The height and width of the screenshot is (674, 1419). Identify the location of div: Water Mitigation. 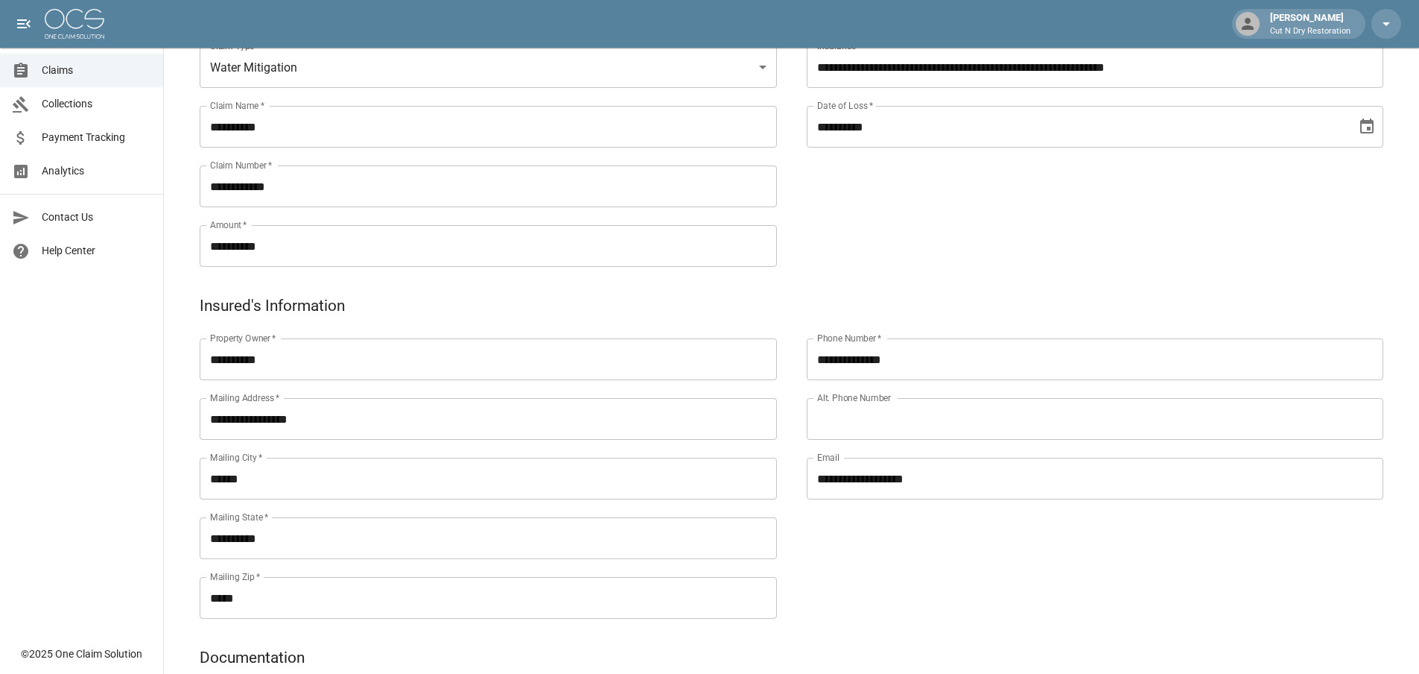
(488, 67).